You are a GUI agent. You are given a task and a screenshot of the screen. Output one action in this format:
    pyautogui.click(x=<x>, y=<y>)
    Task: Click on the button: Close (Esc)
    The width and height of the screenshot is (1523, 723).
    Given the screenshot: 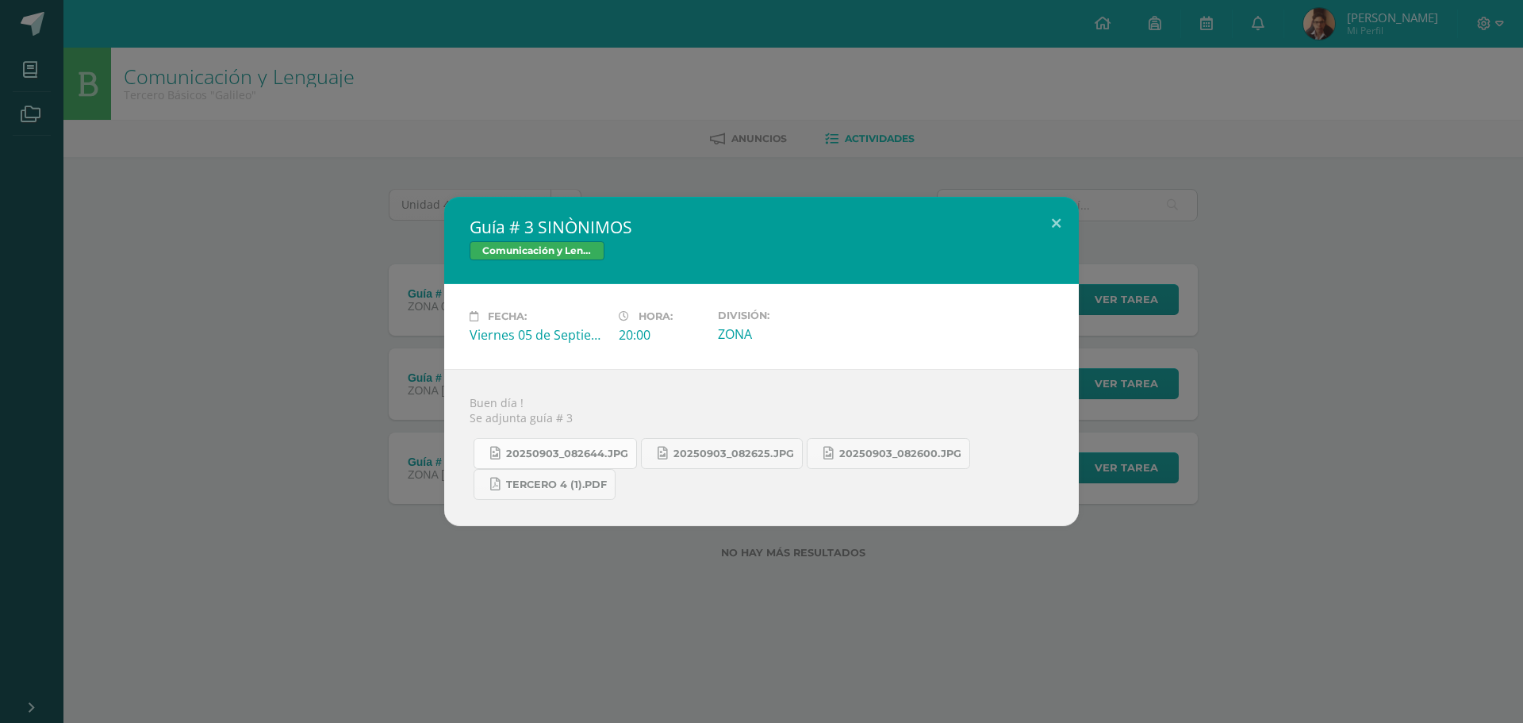 What is the action you would take?
    pyautogui.click(x=1056, y=224)
    